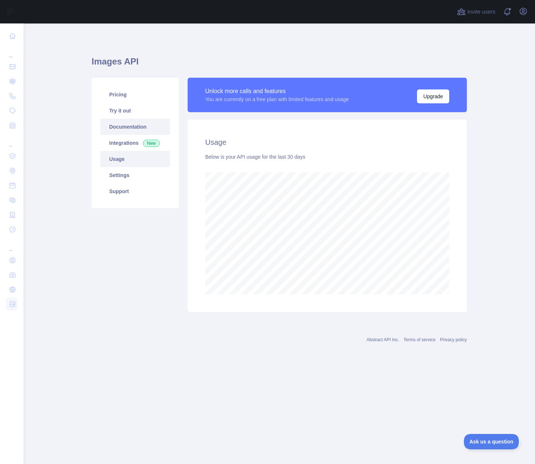  Describe the element at coordinates (135, 95) in the screenshot. I see `a: Pricing` at that location.